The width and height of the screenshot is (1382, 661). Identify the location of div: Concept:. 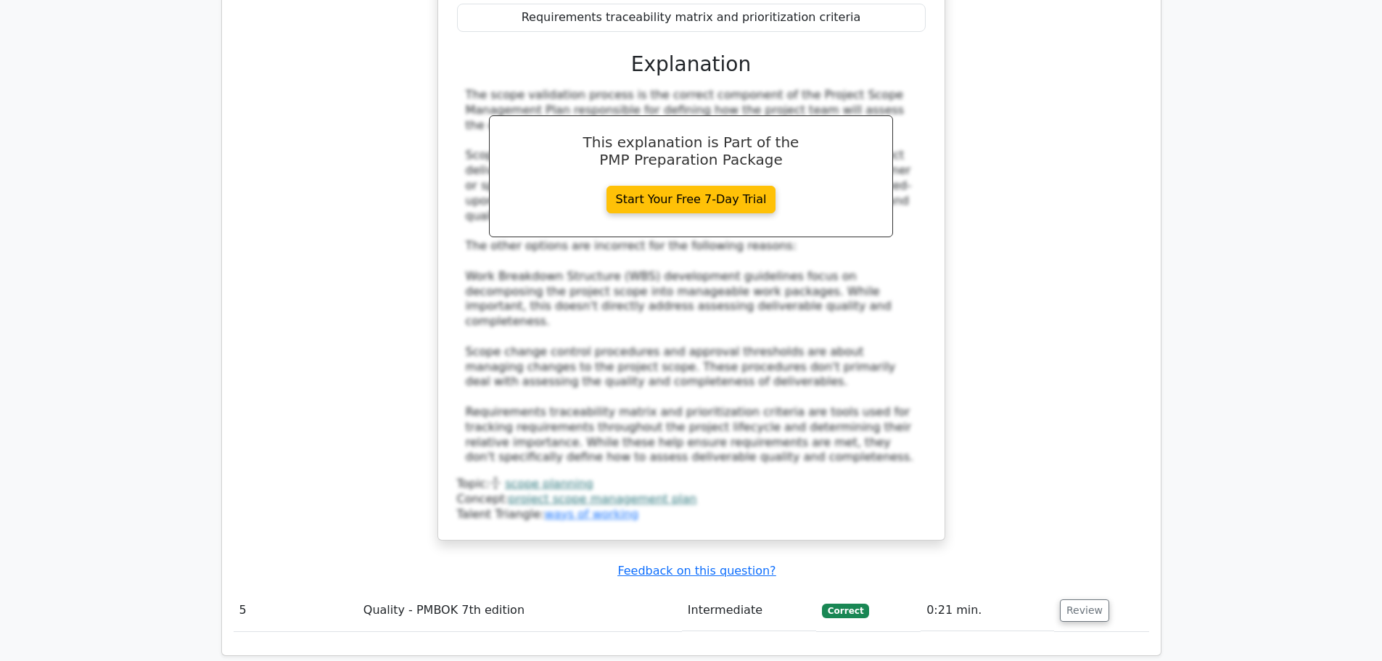
(691, 499).